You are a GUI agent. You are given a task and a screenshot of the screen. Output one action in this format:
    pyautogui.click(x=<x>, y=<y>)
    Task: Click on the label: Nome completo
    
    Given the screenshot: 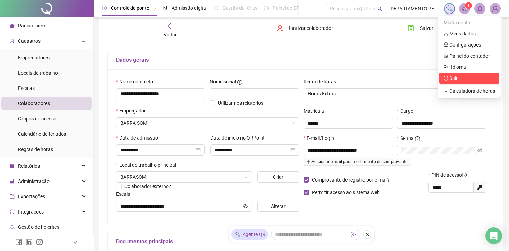 What is the action you would take?
    pyautogui.click(x=137, y=81)
    